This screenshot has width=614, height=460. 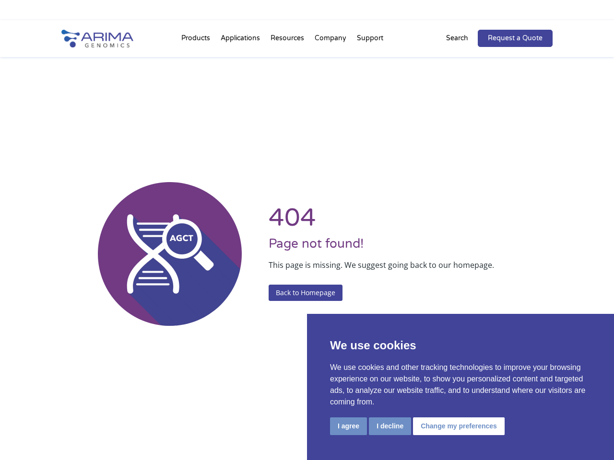 What do you see at coordinates (97, 38) in the screenshot?
I see `img: Arima-Genomics-logo` at bounding box center [97, 38].